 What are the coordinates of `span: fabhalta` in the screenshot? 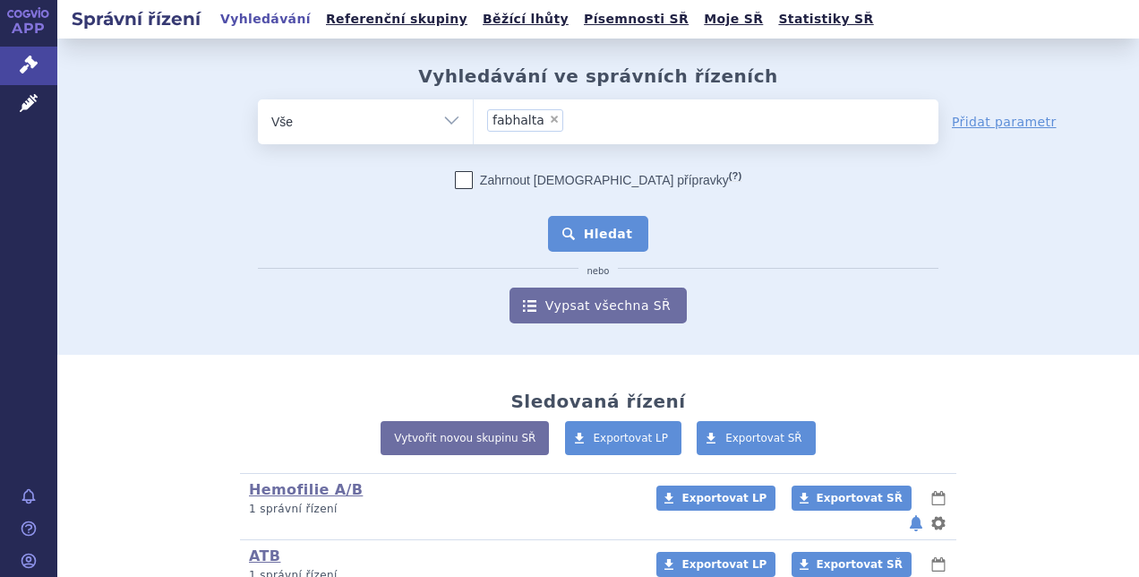 It's located at (518, 120).